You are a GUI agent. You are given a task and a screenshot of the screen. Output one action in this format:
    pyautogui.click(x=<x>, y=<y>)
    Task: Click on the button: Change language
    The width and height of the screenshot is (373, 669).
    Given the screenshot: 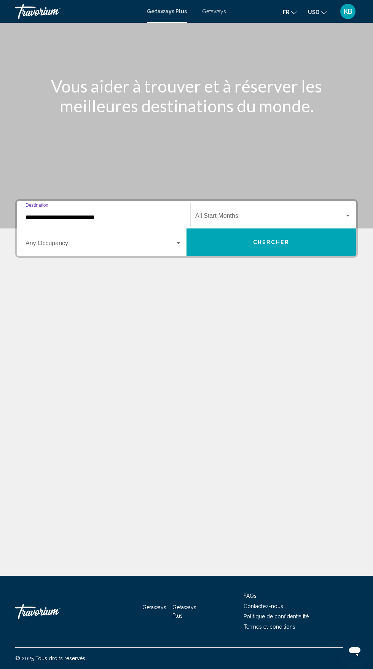 What is the action you would take?
    pyautogui.click(x=290, y=12)
    